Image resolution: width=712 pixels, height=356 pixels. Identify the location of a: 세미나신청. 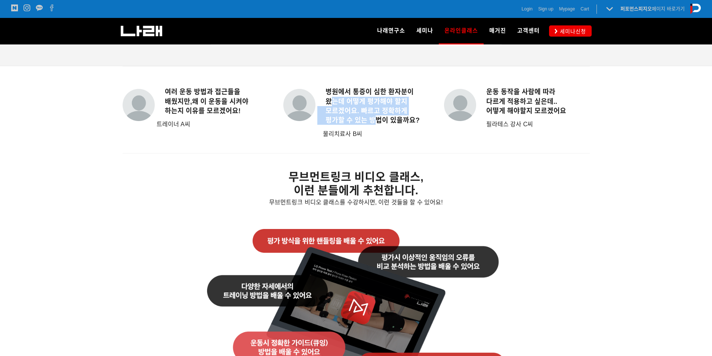
(570, 31).